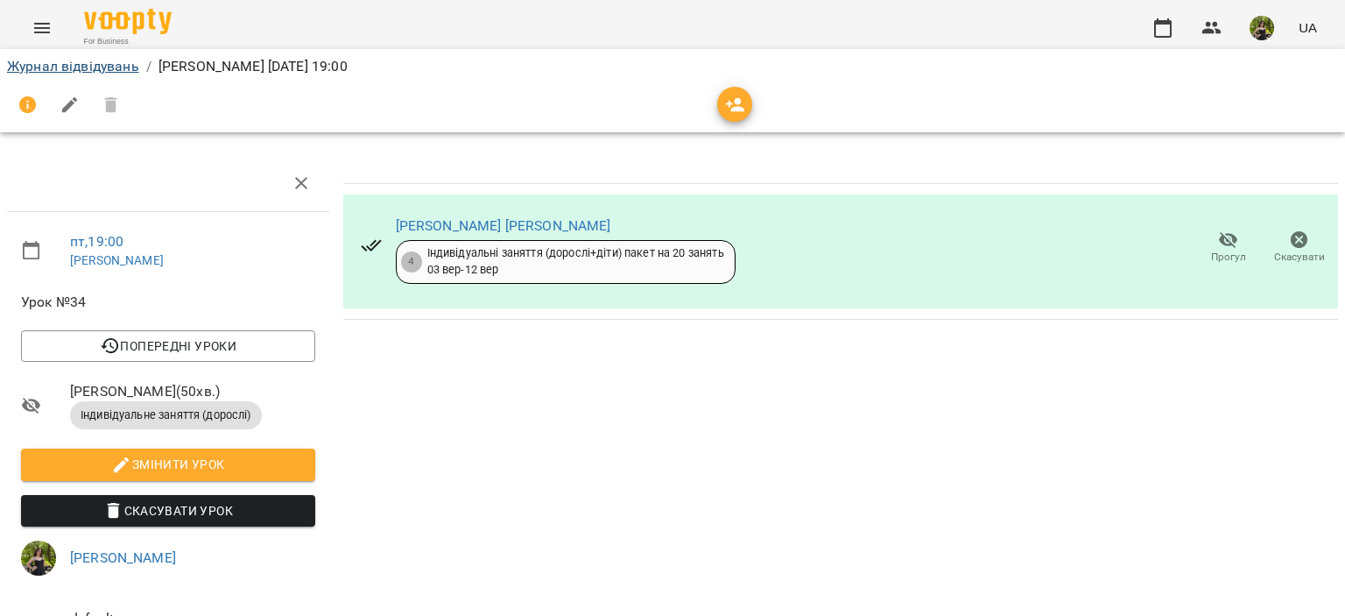 This screenshot has width=1345, height=616. What do you see at coordinates (1300, 257) in the screenshot?
I see `span: Скасувати` at bounding box center [1300, 257].